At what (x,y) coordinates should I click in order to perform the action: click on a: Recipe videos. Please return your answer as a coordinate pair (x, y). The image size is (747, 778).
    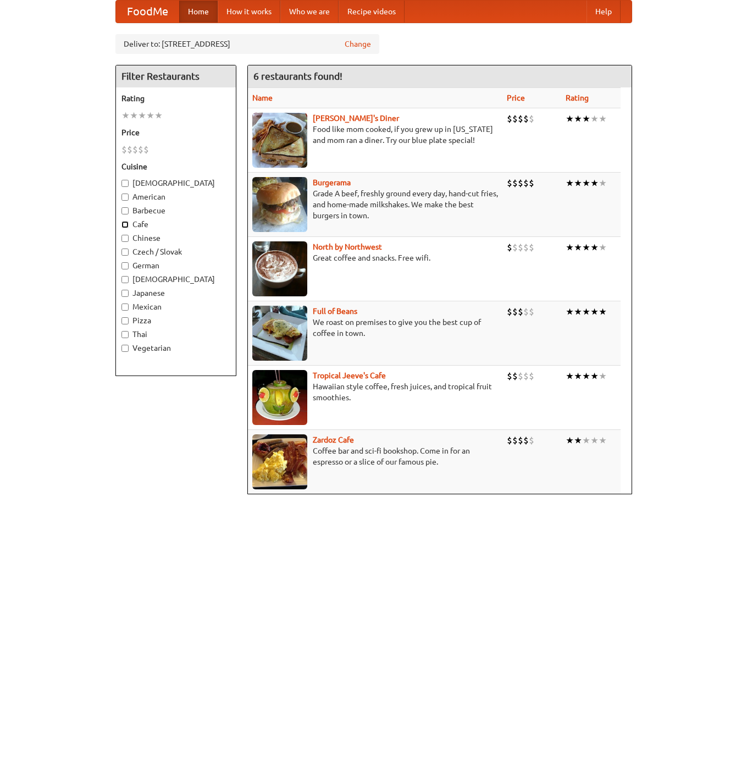
    Looking at the image, I should click on (372, 12).